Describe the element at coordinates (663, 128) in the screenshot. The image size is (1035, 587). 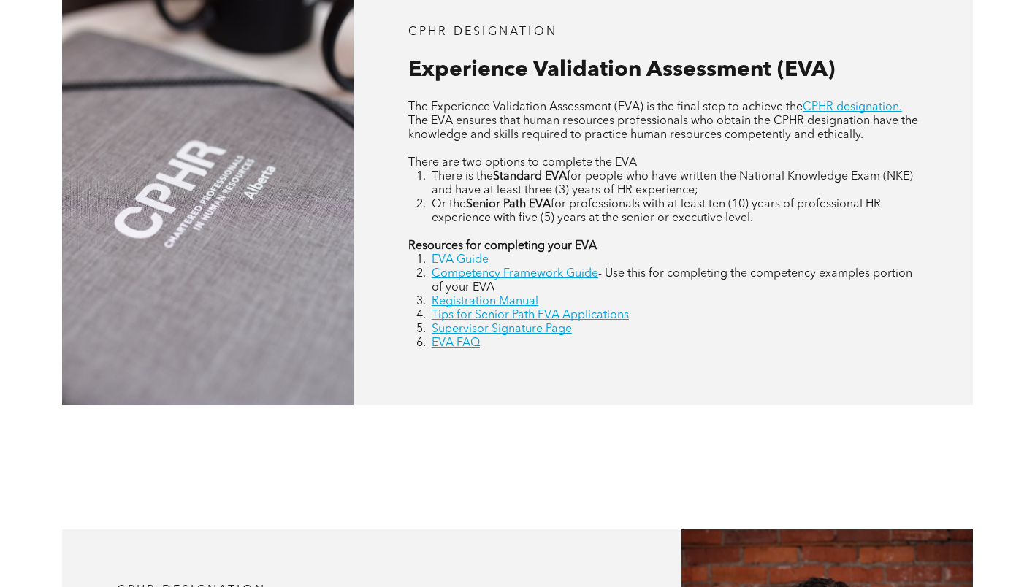
I see `span: The EVA ensures that human resources professionals who obtain the CPHR designation have the knowl...` at that location.